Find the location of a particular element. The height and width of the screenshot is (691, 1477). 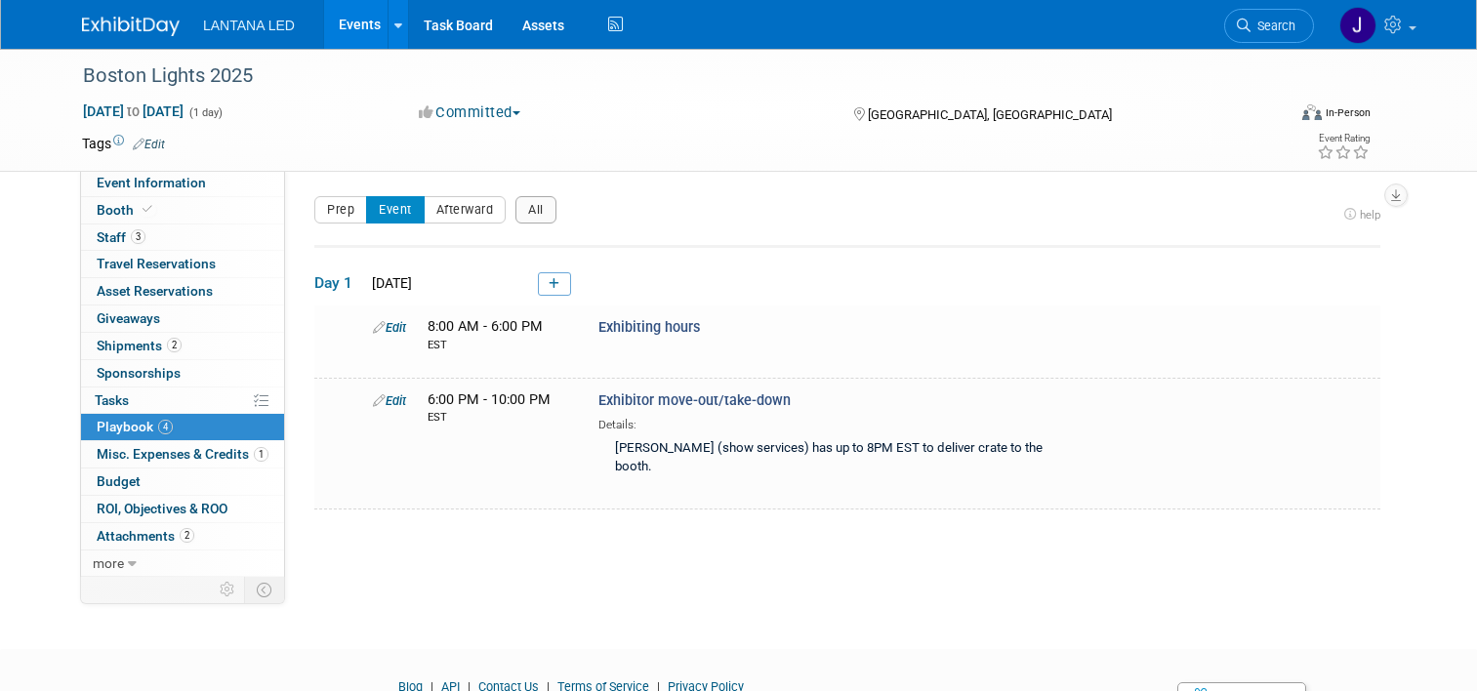

span: Misc. Expenses & Credits is located at coordinates (183, 454).